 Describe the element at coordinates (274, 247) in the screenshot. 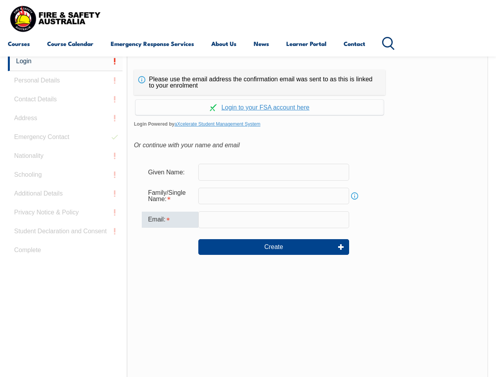

I see `button: Create` at that location.